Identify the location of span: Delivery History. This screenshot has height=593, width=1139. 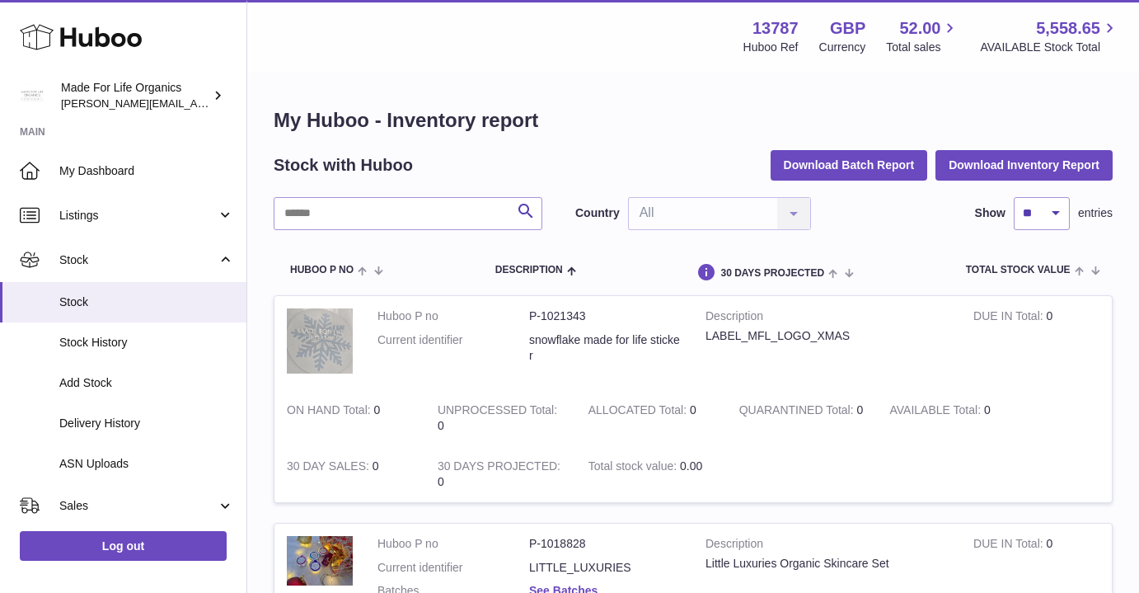
(147, 423).